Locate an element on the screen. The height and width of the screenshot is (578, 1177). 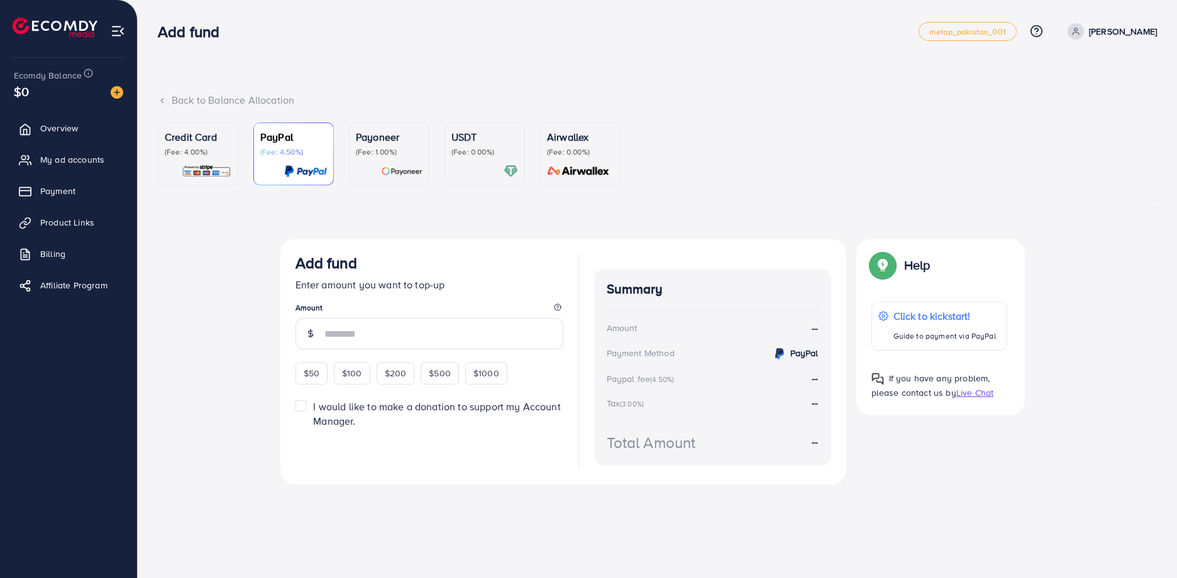
span: metap_pakistan_001 is located at coordinates (967, 31).